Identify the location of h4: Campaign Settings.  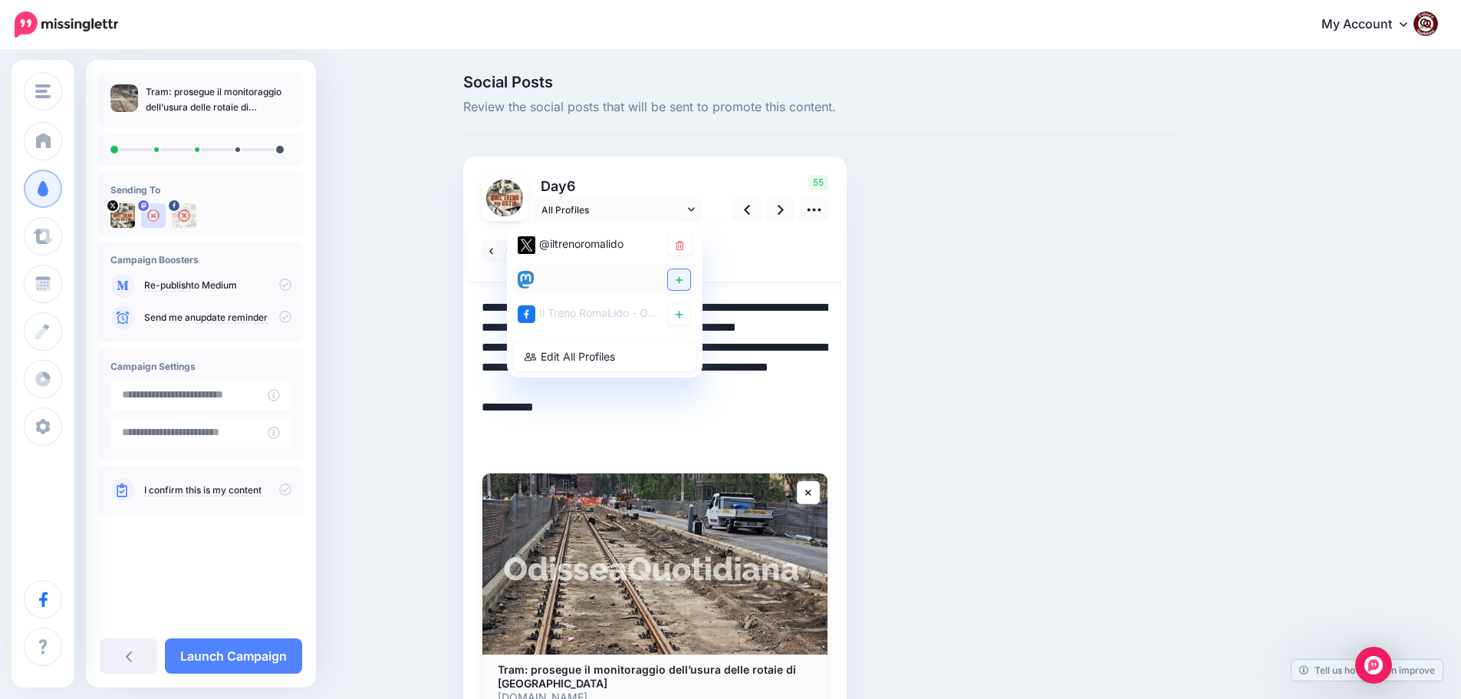
(201, 366).